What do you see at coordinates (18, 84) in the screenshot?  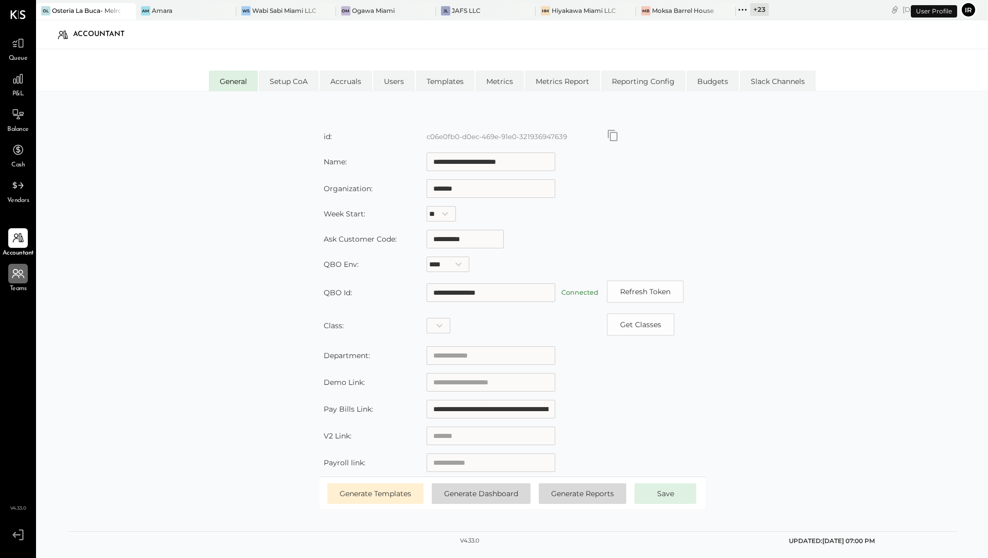 I see `a: P&L` at bounding box center [18, 84].